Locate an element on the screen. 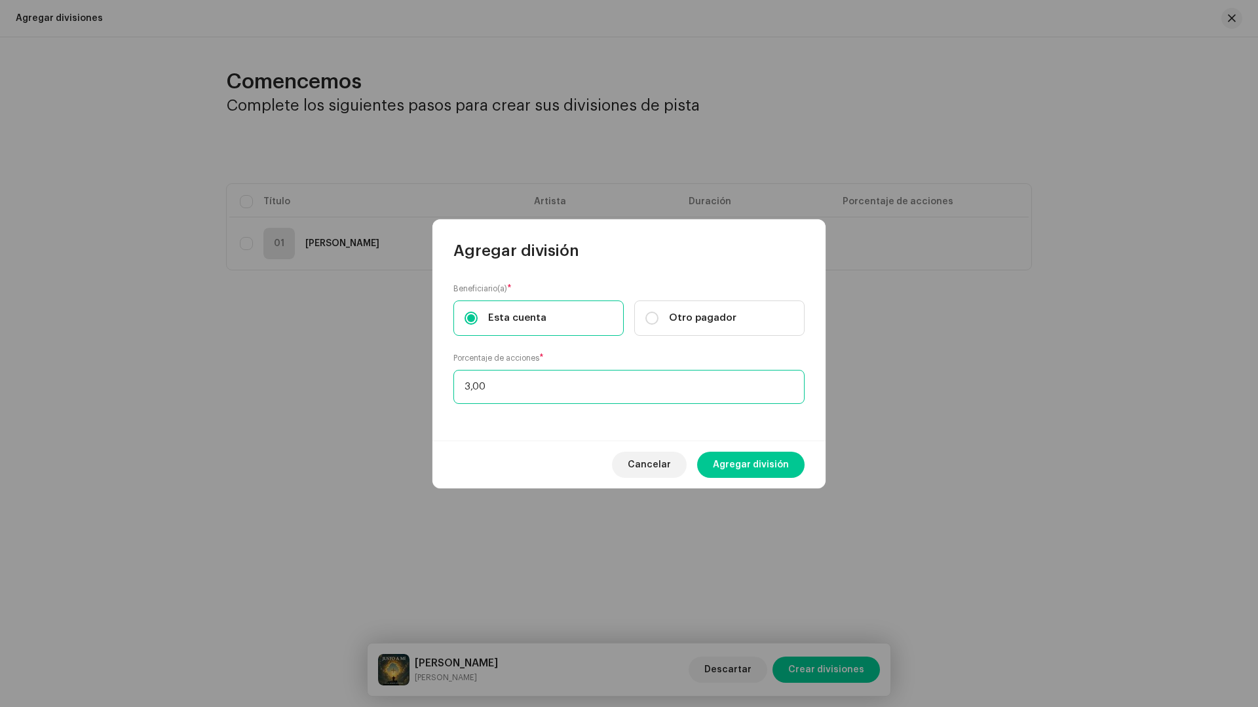  button: Agregar división is located at coordinates (751, 465).